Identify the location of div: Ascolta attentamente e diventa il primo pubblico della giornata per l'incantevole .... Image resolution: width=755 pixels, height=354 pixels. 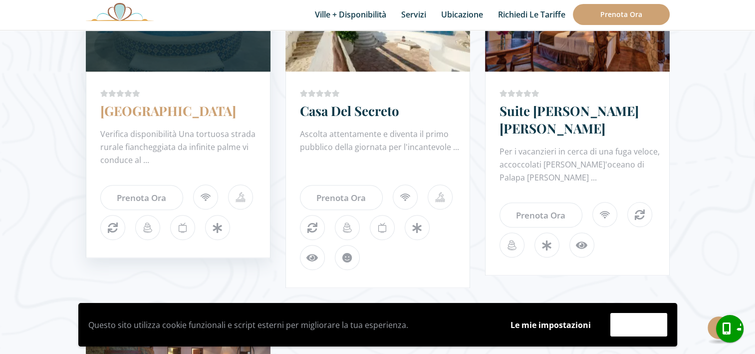
(385, 147).